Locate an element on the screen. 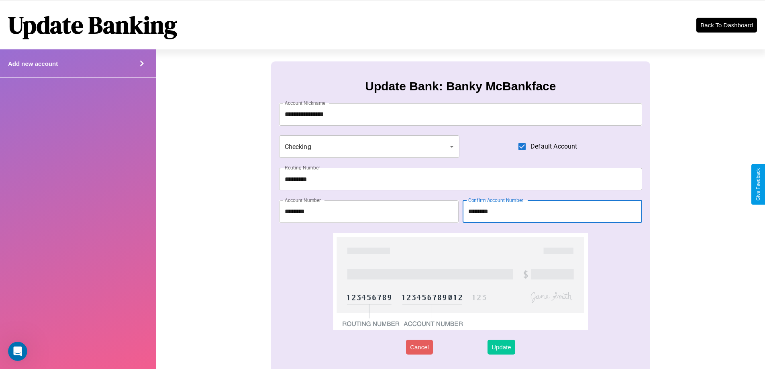 This screenshot has width=765, height=369. img: check is located at coordinates (460, 282).